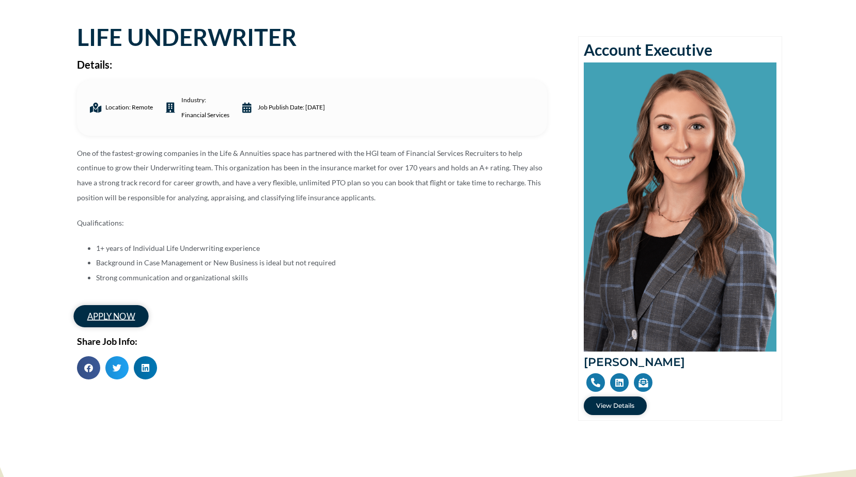 The width and height of the screenshot is (856, 477). Describe the element at coordinates (312, 65) in the screenshot. I see `h2: Details:` at that location.